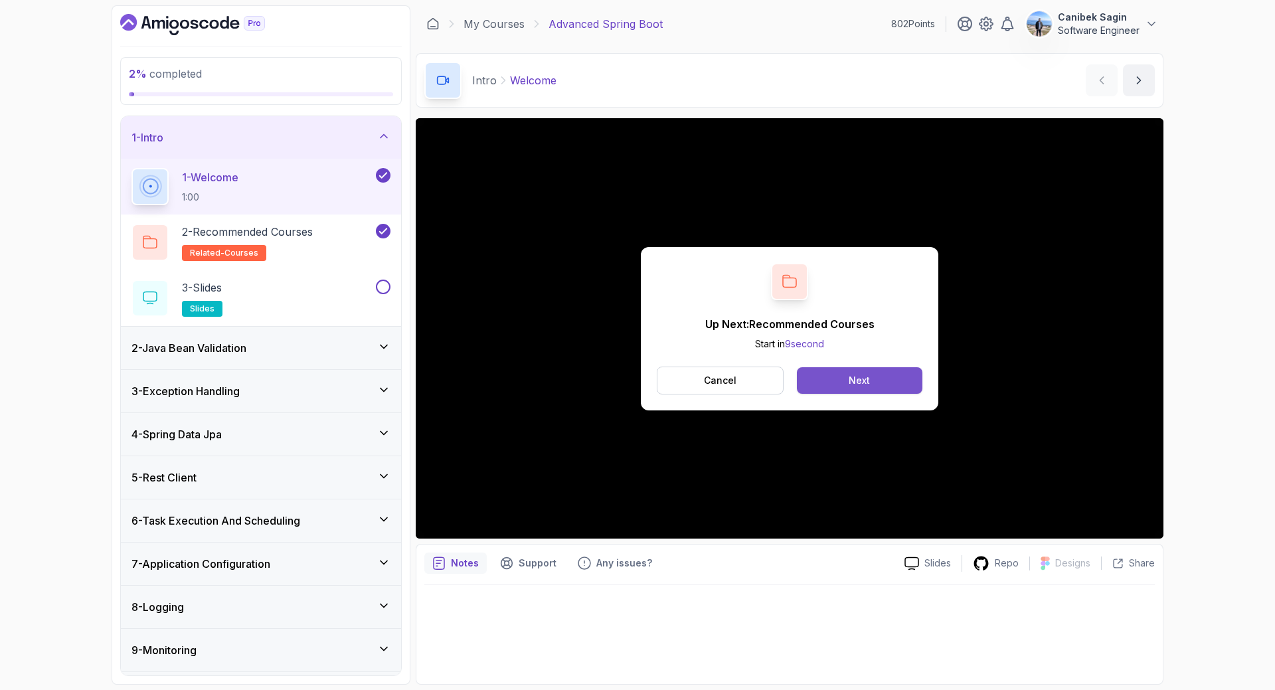 The height and width of the screenshot is (690, 1275). What do you see at coordinates (261, 521) in the screenshot?
I see `button: 6-Task Execution And Scheduling` at bounding box center [261, 521].